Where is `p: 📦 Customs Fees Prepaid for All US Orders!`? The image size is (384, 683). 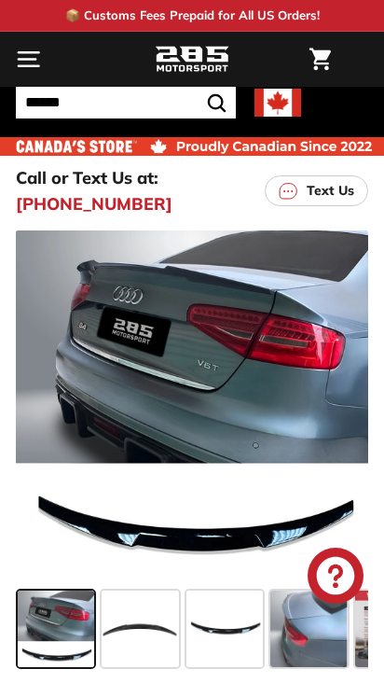 p: 📦 Customs Fees Prepaid for All US Orders! is located at coordinates (192, 16).